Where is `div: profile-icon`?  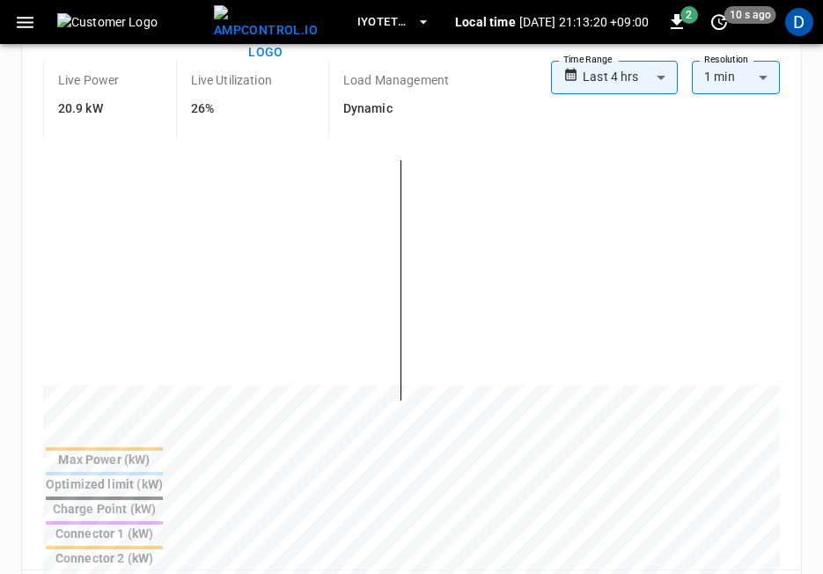 div: profile-icon is located at coordinates (799, 22).